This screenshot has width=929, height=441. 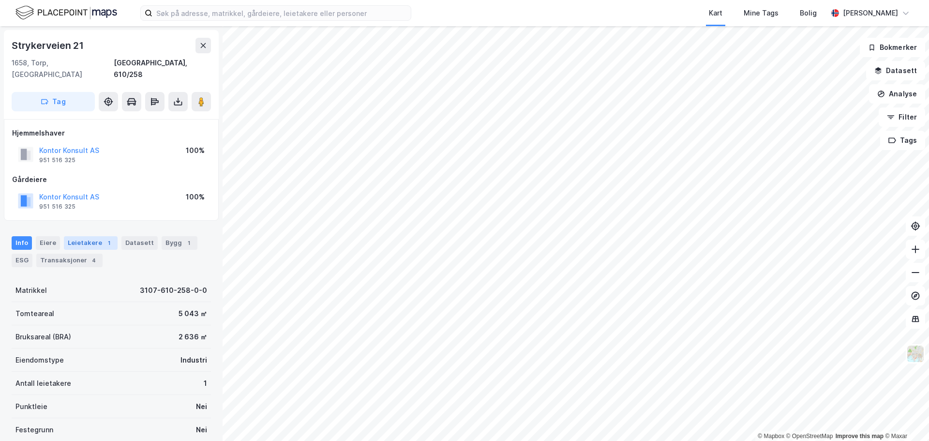 I want to click on div: Leietakere, so click(x=90, y=243).